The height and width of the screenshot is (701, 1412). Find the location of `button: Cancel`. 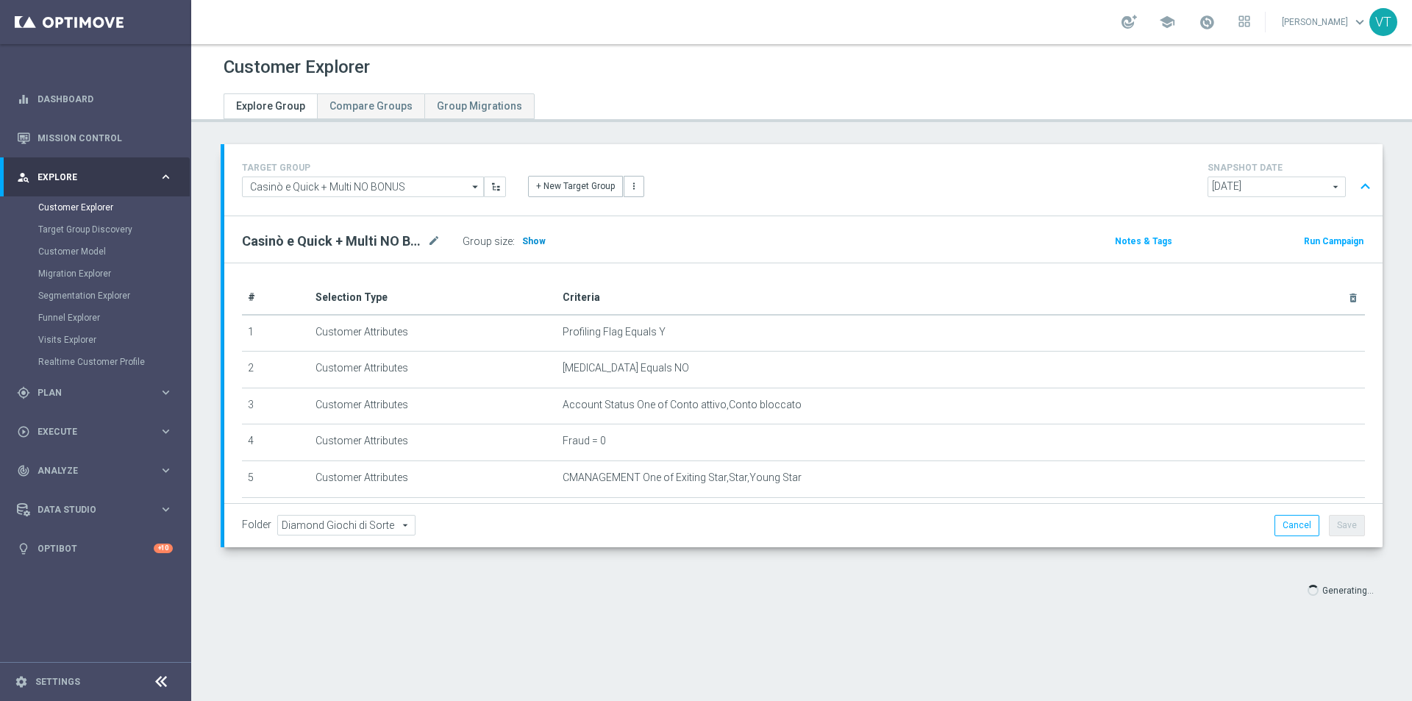

button: Cancel is located at coordinates (1296, 525).